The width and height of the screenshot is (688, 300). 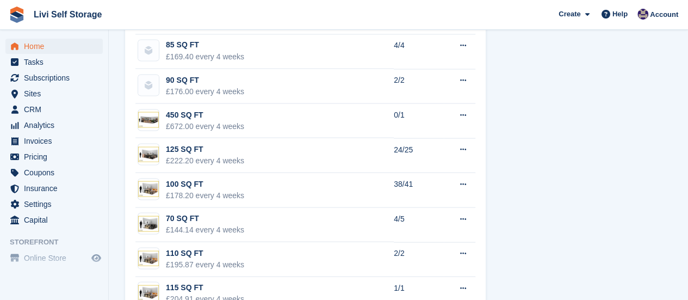 I want to click on div: £672.00 every 4 weeks, so click(x=205, y=126).